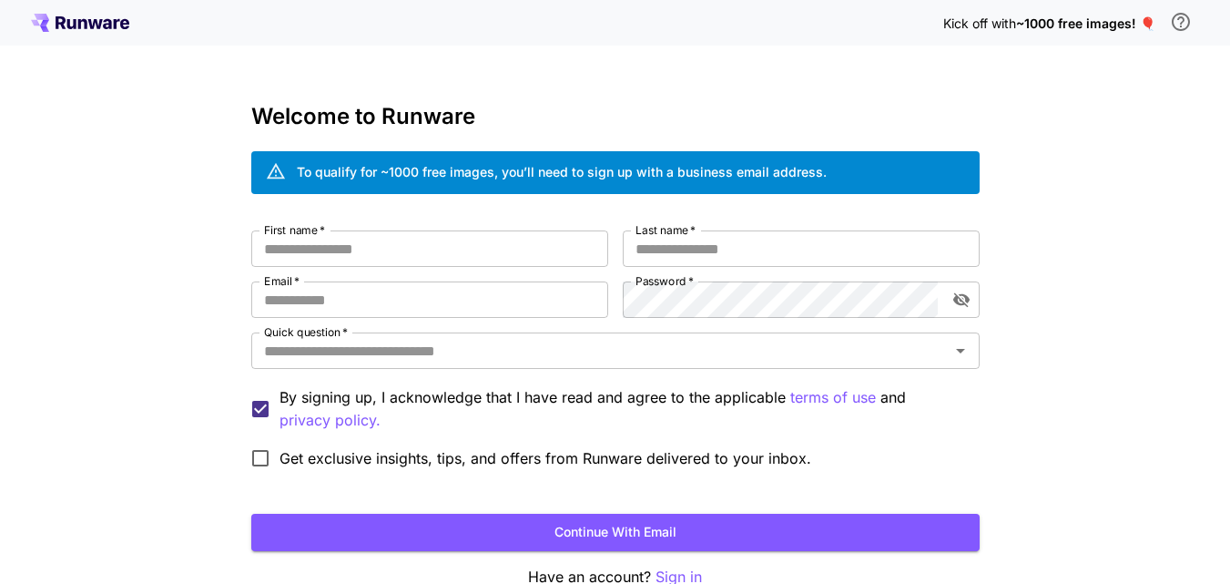  What do you see at coordinates (1085, 23) in the screenshot?
I see `span: ~1000 free images! 🎈` at bounding box center [1085, 23].